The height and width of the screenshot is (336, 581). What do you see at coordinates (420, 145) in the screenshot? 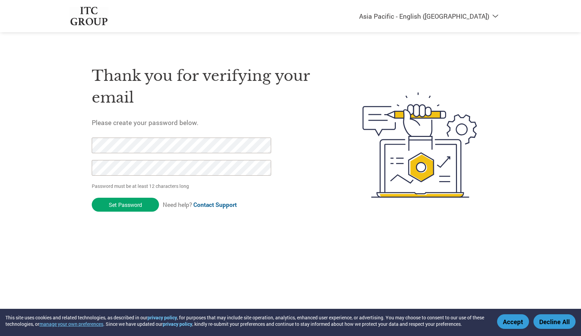
I see `img: create-password` at bounding box center [420, 145].